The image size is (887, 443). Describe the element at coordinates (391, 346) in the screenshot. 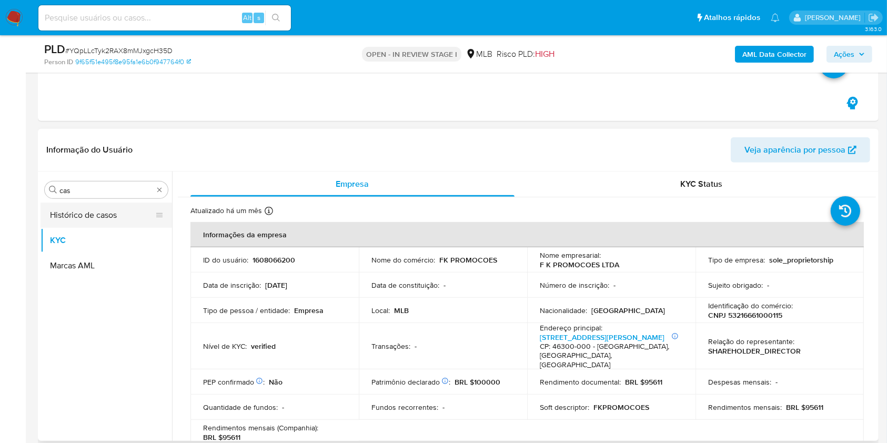

I see `p: Transações :` at that location.